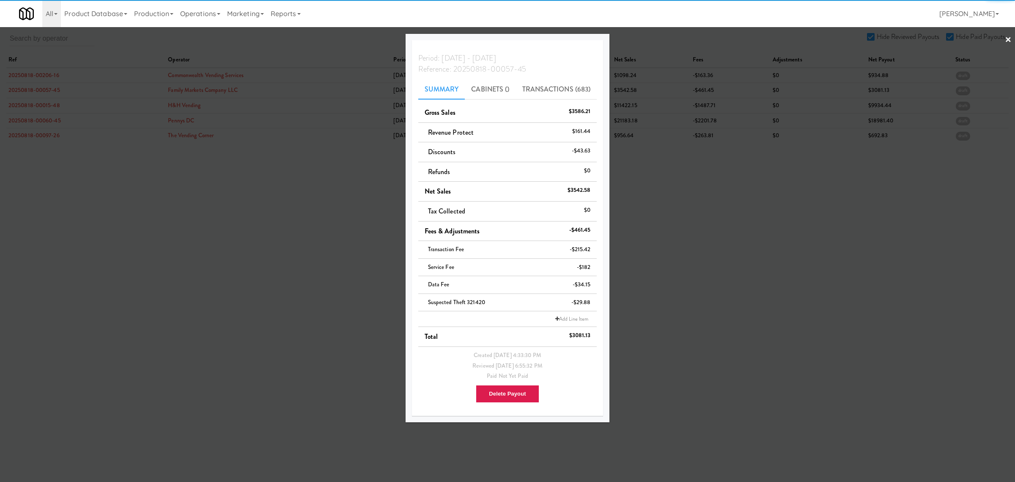  I want to click on div: -$182, so click(584, 267).